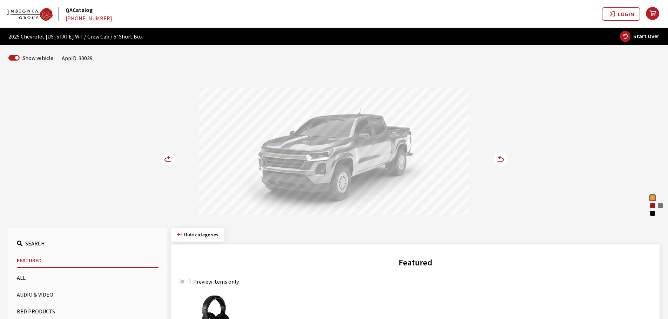 The height and width of the screenshot is (319, 668). What do you see at coordinates (88, 312) in the screenshot?
I see `button: Bed Products` at bounding box center [88, 312].